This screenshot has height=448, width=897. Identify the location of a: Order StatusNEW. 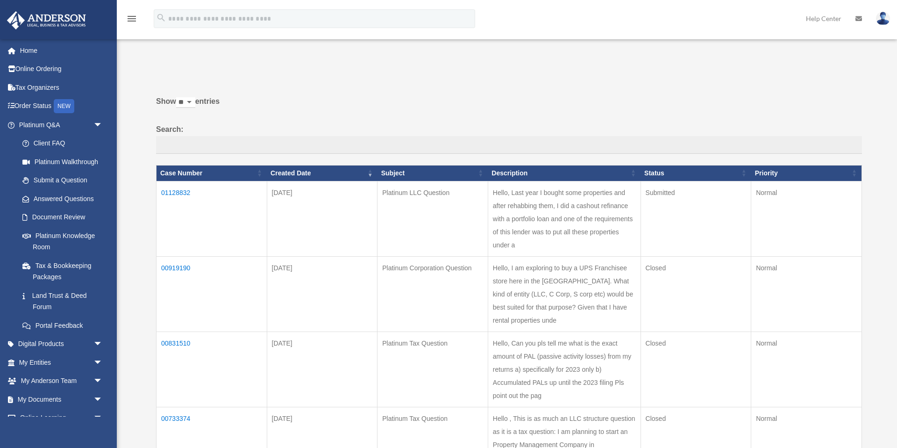
(62, 106).